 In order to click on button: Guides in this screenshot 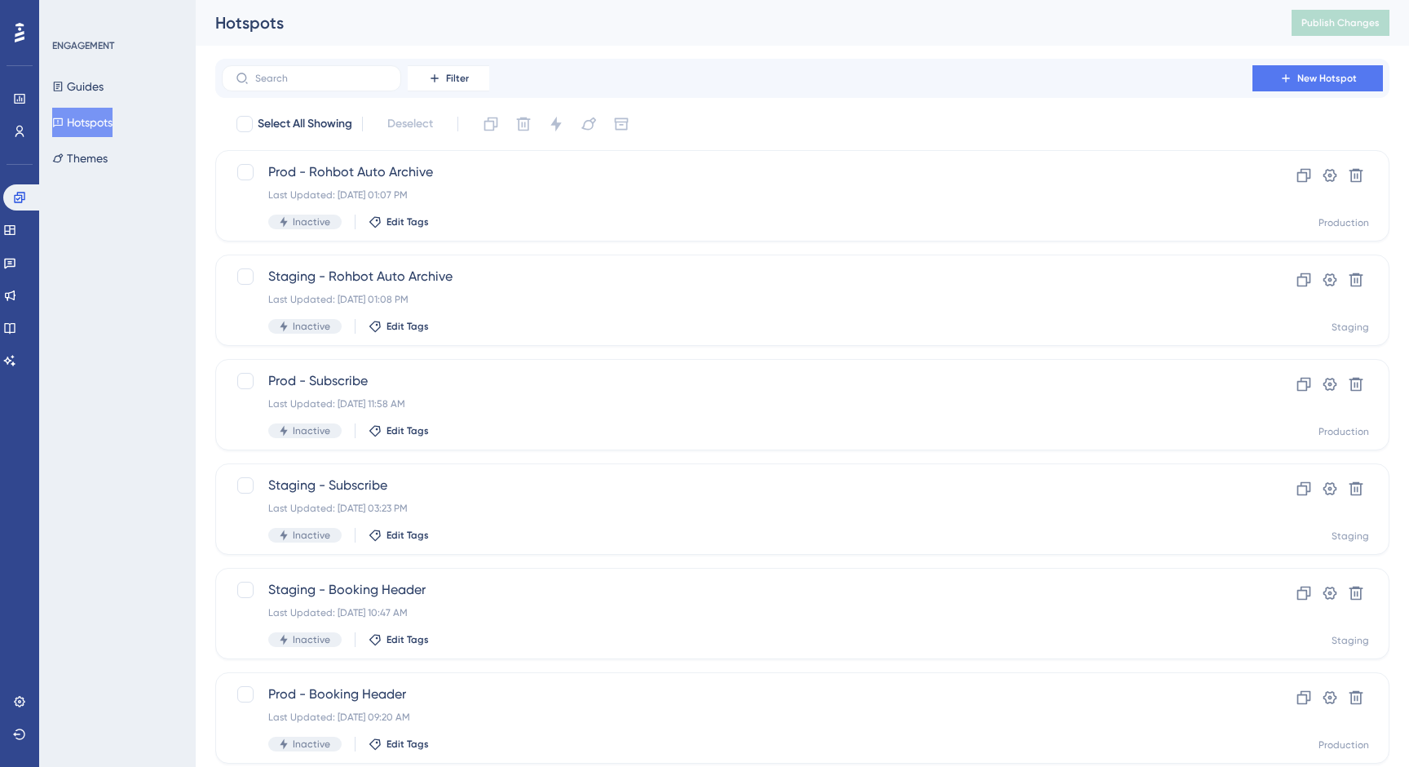, I will do `click(77, 86)`.